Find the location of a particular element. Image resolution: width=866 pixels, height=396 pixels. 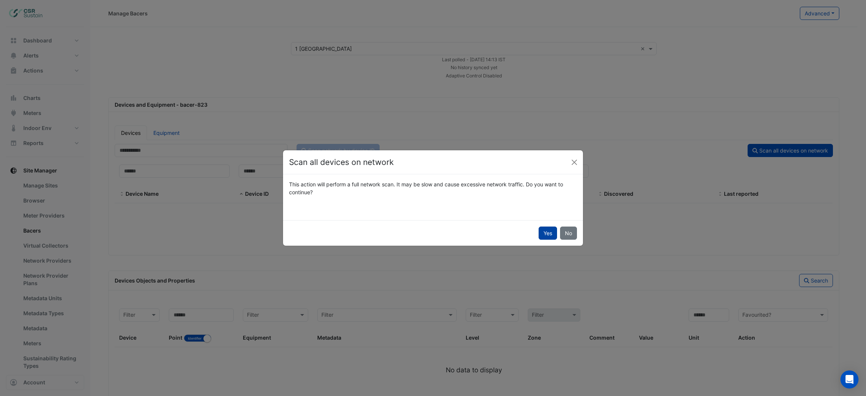

h4: Scan all devices on network is located at coordinates (341, 162).